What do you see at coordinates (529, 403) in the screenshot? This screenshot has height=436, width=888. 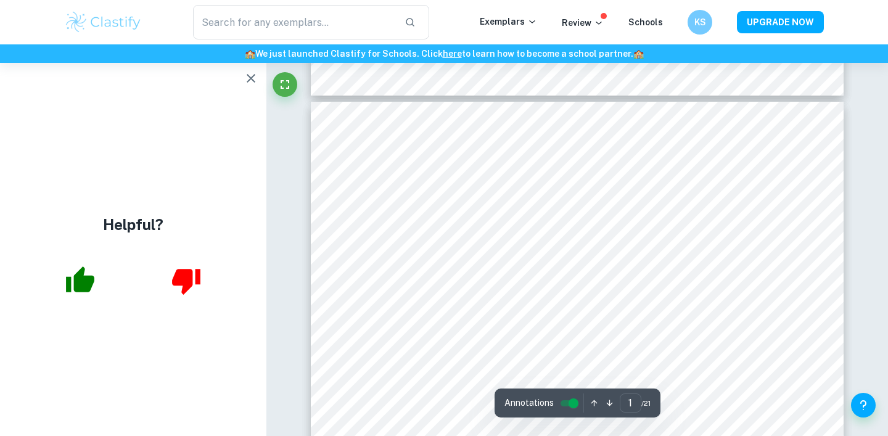 I see `span: Annotations` at bounding box center [529, 403].